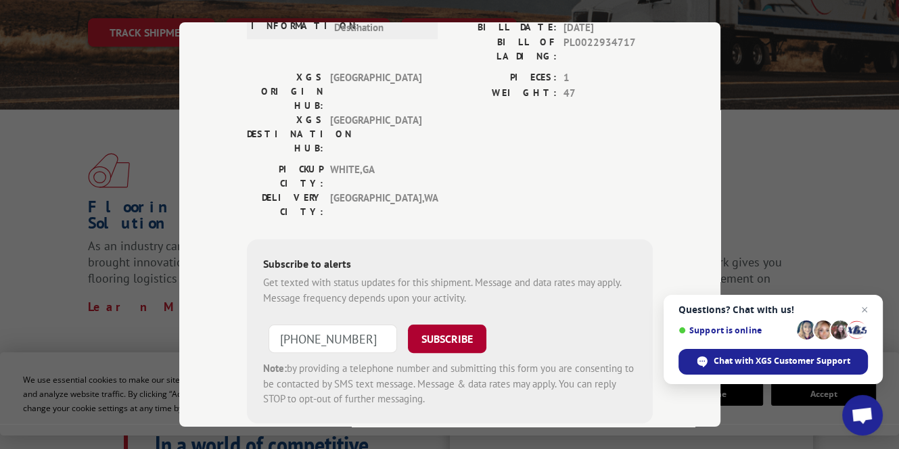 Image resolution: width=899 pixels, height=449 pixels. What do you see at coordinates (608, 78) in the screenshot?
I see `span: 1` at bounding box center [608, 78].